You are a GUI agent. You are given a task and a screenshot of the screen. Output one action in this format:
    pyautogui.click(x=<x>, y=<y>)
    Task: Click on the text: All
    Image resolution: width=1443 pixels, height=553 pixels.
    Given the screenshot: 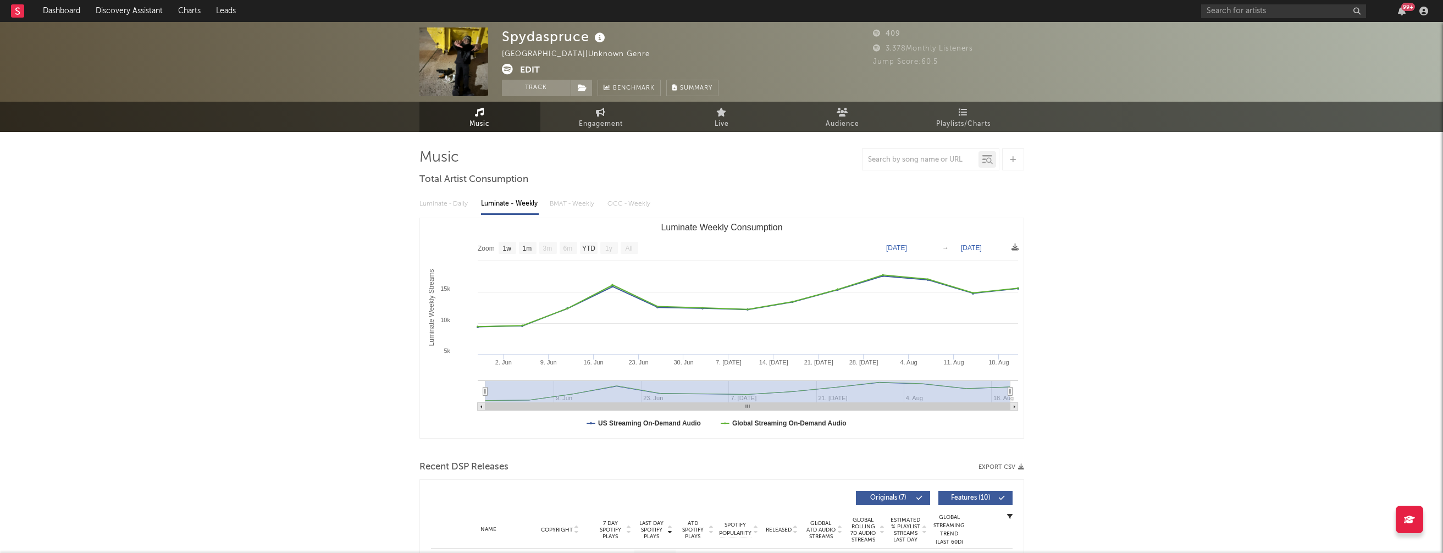 What is the action you would take?
    pyautogui.click(x=628, y=248)
    